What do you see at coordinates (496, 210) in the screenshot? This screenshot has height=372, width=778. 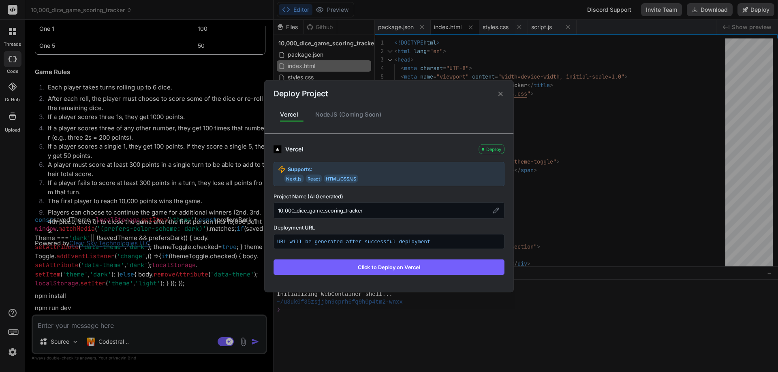 I see `button: Edit project name` at bounding box center [496, 210].